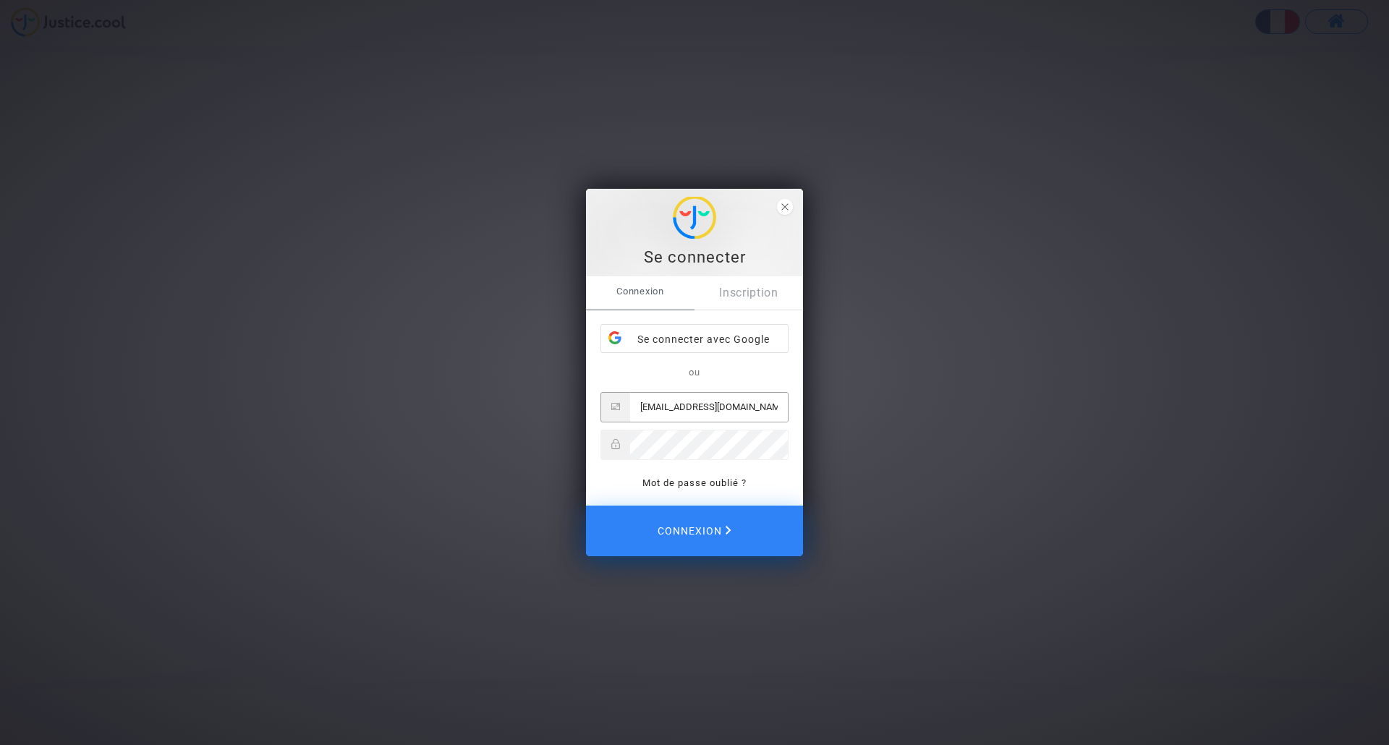  What do you see at coordinates (694, 482) in the screenshot?
I see `a: Mot de passe oublié ?` at bounding box center [694, 482].